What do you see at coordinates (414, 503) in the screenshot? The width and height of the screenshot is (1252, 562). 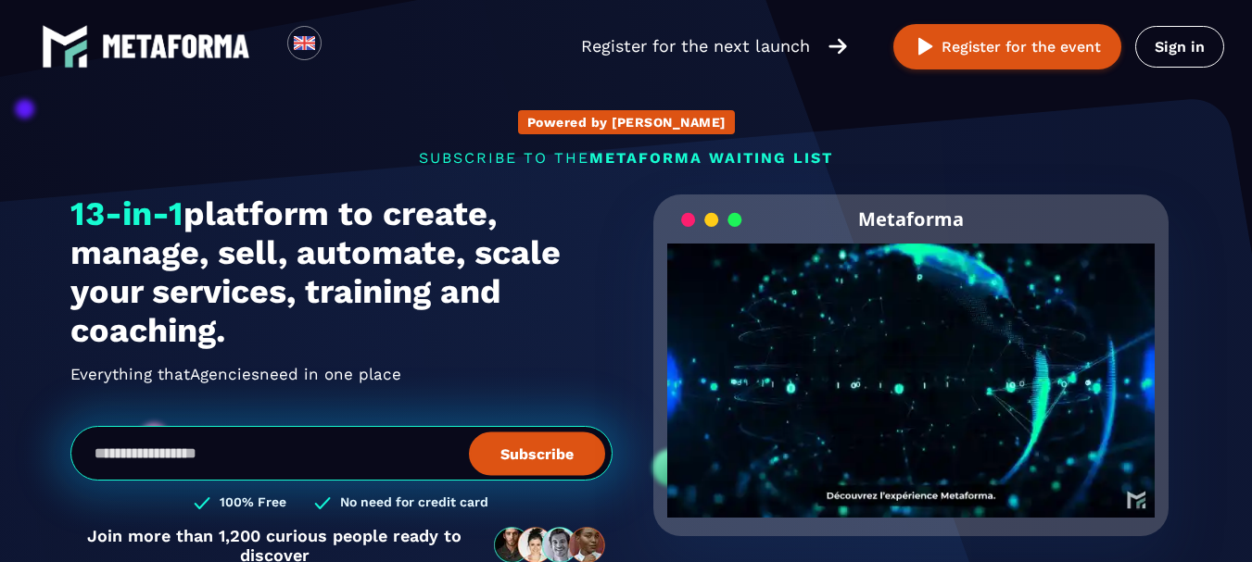 I see `h3: No need for credit card` at bounding box center [414, 503].